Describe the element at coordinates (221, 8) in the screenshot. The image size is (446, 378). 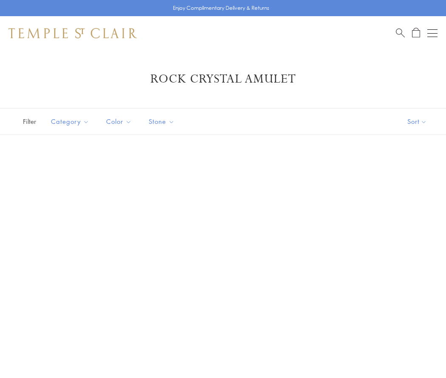
I see `p: Enjoy Complimentary Delivery & Returns` at that location.